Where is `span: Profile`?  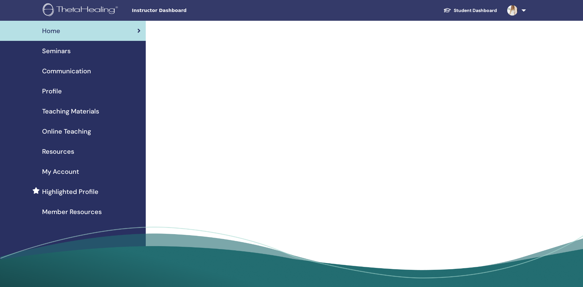 span: Profile is located at coordinates (52, 91).